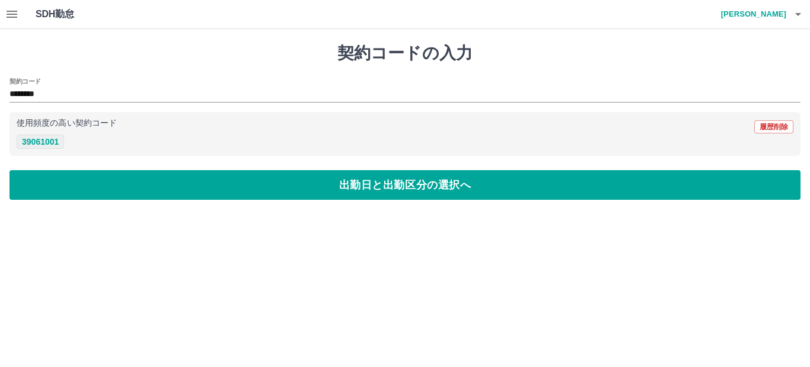 The image size is (810, 367). What do you see at coordinates (774, 127) in the screenshot?
I see `button: 履歴削除` at bounding box center [774, 127].